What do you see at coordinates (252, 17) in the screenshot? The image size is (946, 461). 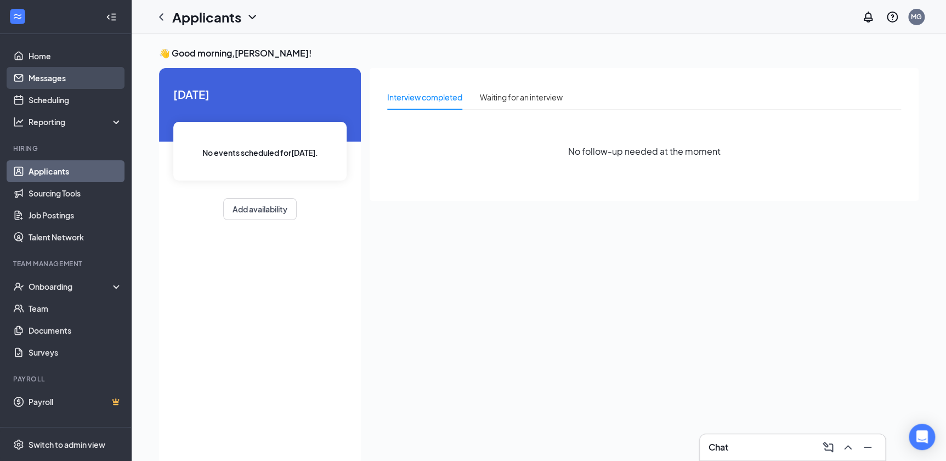 I see `svg: ChevronDown` at bounding box center [252, 17].